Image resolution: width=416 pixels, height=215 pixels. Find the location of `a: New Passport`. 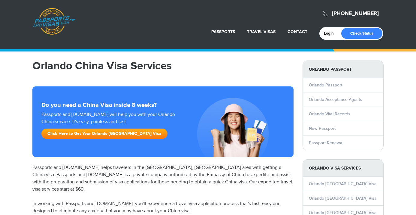

a: New Passport is located at coordinates (322, 128).